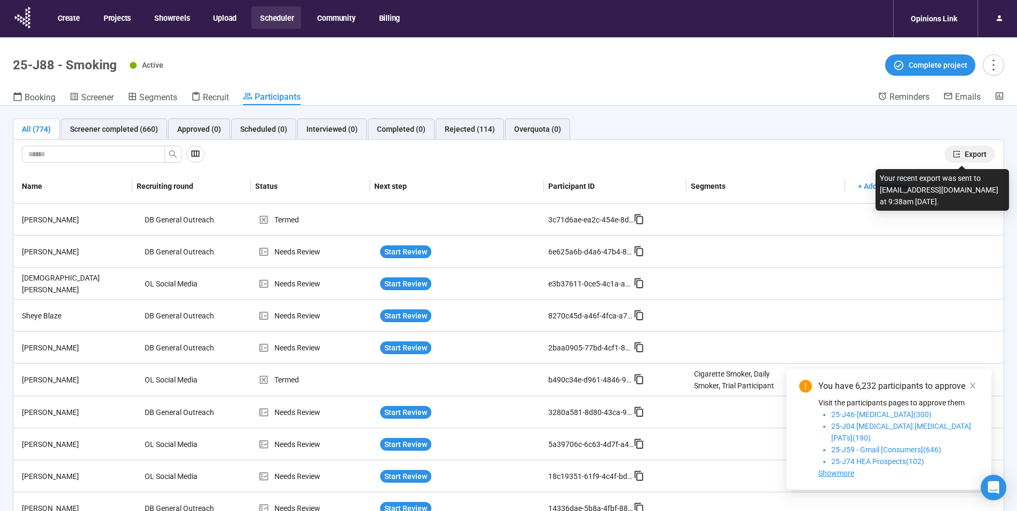 Image resolution: width=1017 pixels, height=511 pixels. Describe the element at coordinates (40, 97) in the screenshot. I see `span: Booking` at that location.